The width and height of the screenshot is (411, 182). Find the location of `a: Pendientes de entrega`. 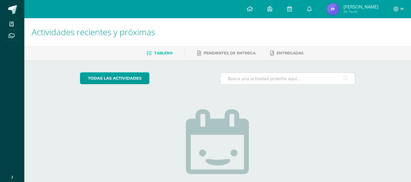

a: Pendientes de entrega is located at coordinates (227, 53).